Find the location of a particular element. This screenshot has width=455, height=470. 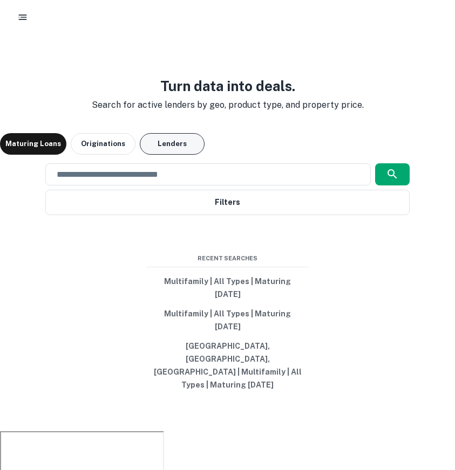

p: Search for active lenders by geo, product type, and property price. is located at coordinates (228, 105).